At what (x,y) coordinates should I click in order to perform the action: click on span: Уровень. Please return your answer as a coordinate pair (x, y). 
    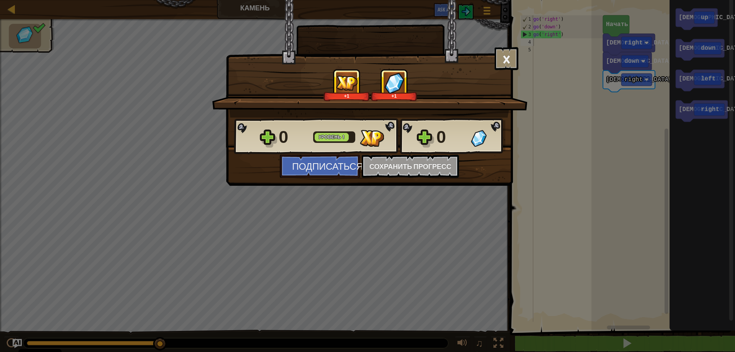
    Looking at the image, I should click on (330, 137).